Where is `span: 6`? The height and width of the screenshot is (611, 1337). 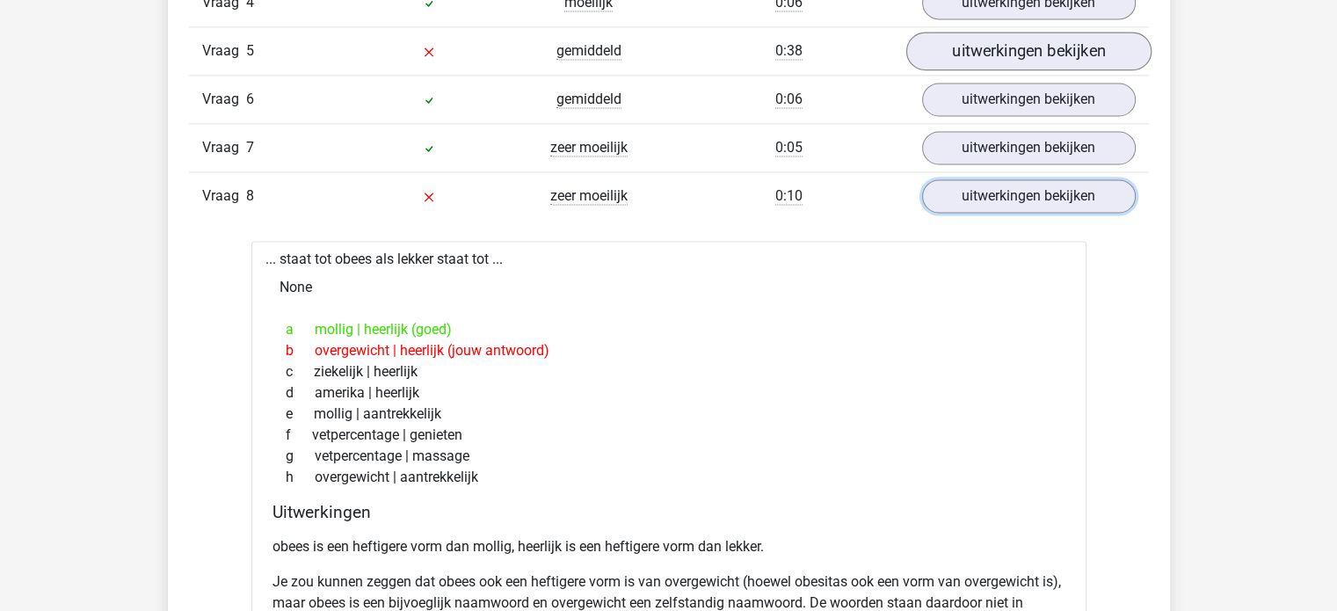 span: 6 is located at coordinates (250, 98).